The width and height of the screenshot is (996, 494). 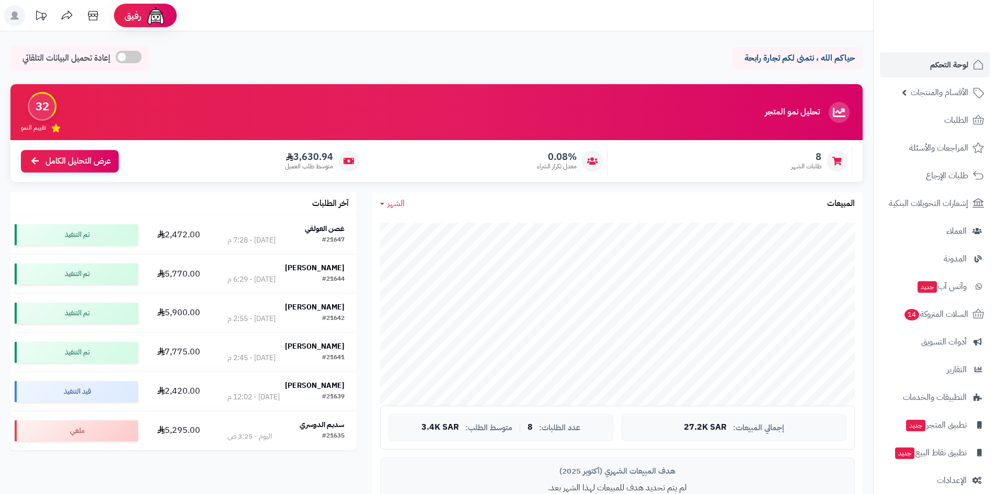 I want to click on a: وآتس آبجديد, so click(x=935, y=287).